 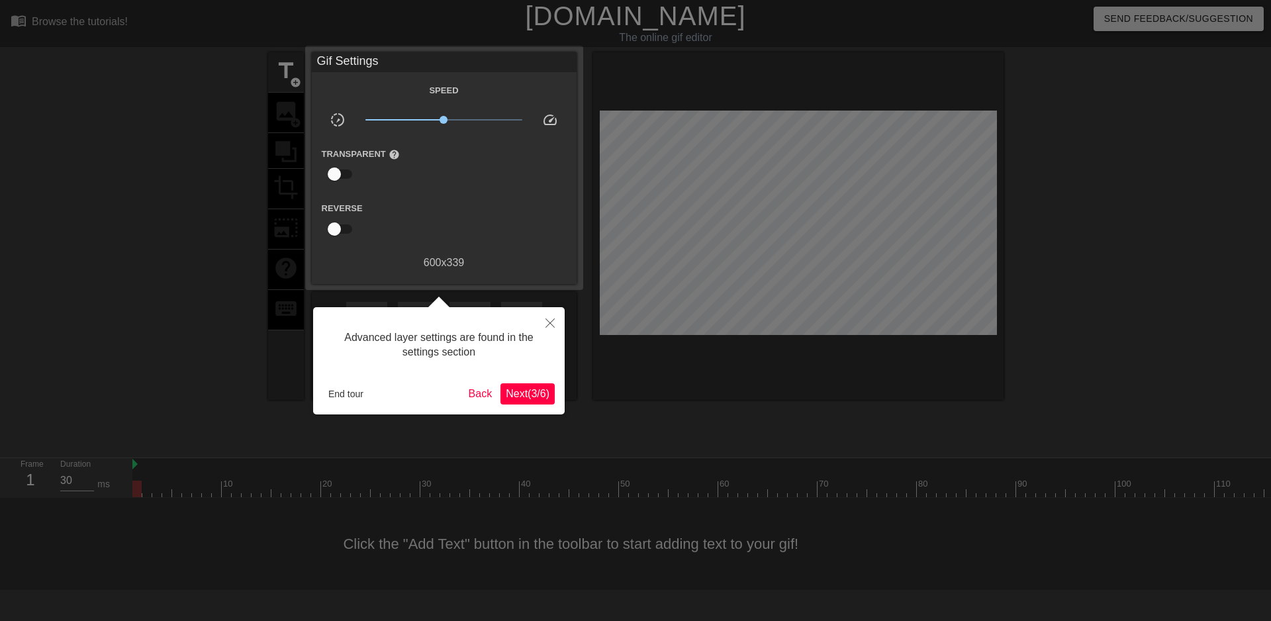 I want to click on button: Close, so click(x=550, y=322).